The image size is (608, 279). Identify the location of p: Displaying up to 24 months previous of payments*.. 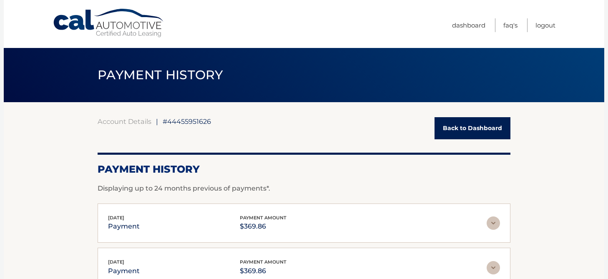
(304, 189).